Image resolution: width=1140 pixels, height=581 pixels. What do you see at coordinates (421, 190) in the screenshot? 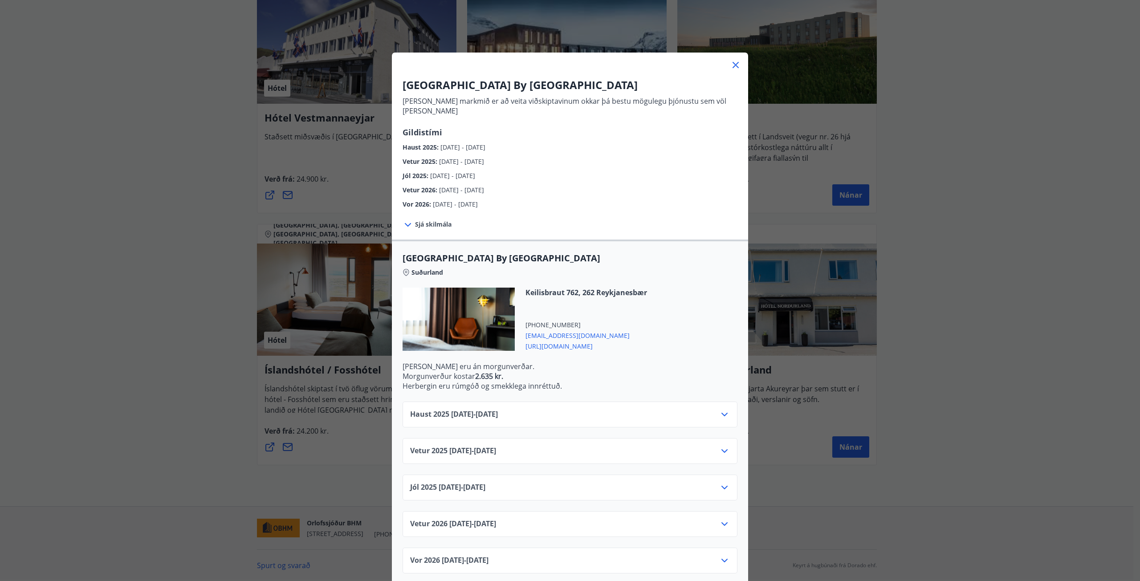
I see `span: Vetur 2026 :` at bounding box center [421, 190].